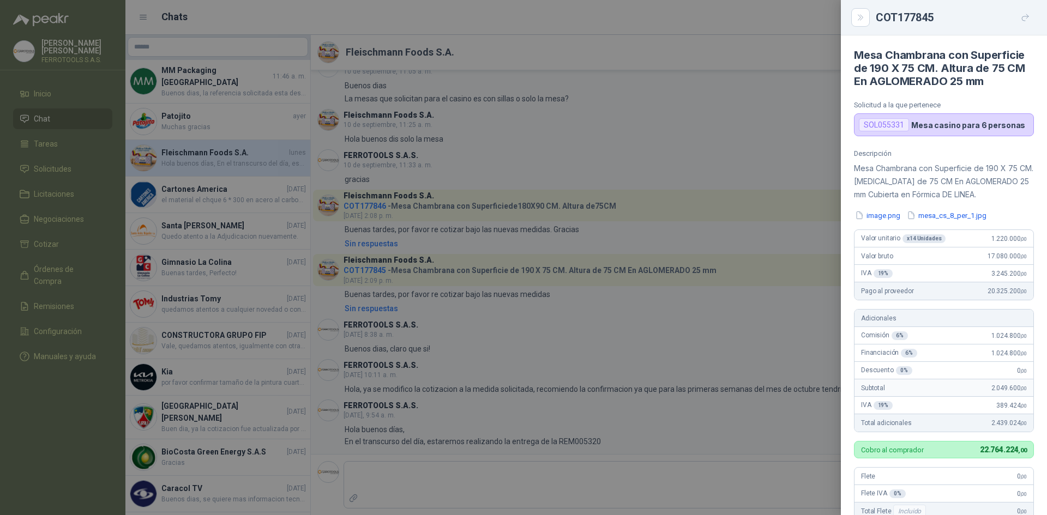  Describe the element at coordinates (877, 256) in the screenshot. I see `span: Valor bruto` at that location.